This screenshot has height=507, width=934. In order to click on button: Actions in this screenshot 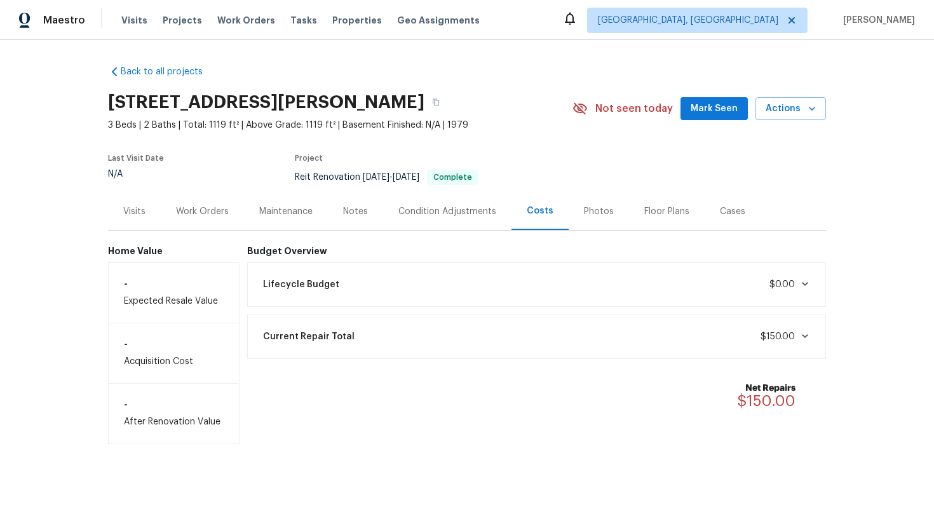, I will do `click(790, 109)`.